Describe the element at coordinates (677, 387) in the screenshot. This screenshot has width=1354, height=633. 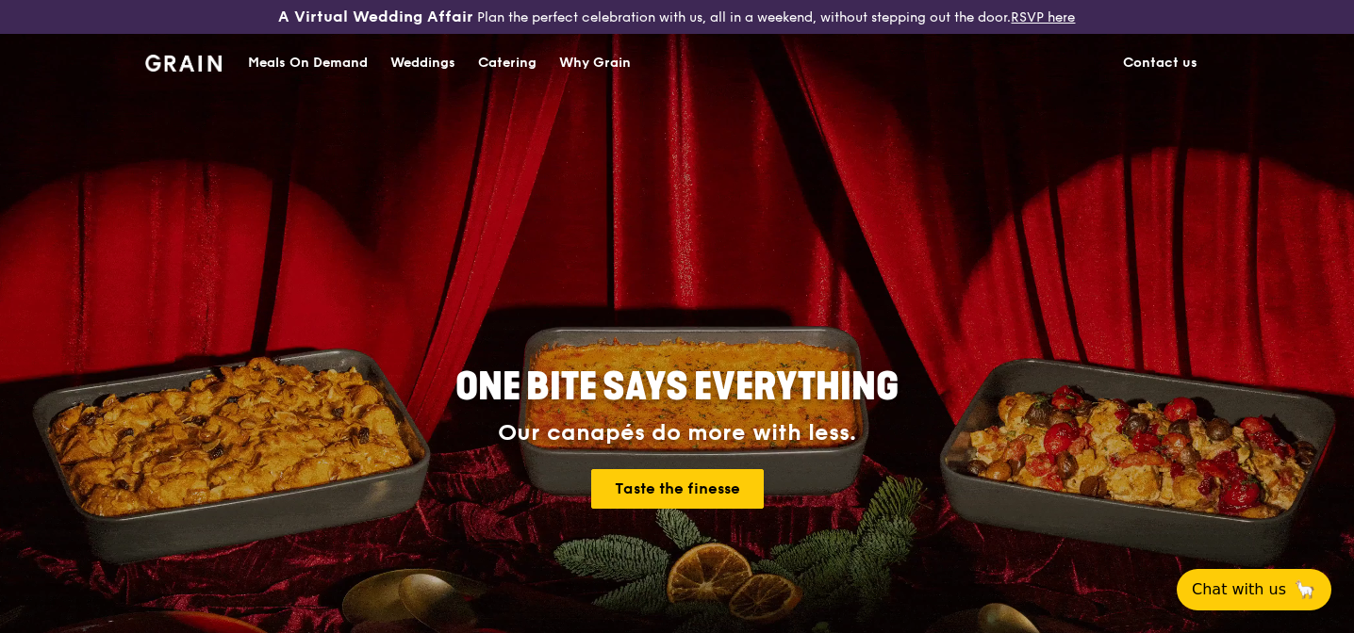
I see `span: ONE BITE SAYS EVERYTHING` at that location.